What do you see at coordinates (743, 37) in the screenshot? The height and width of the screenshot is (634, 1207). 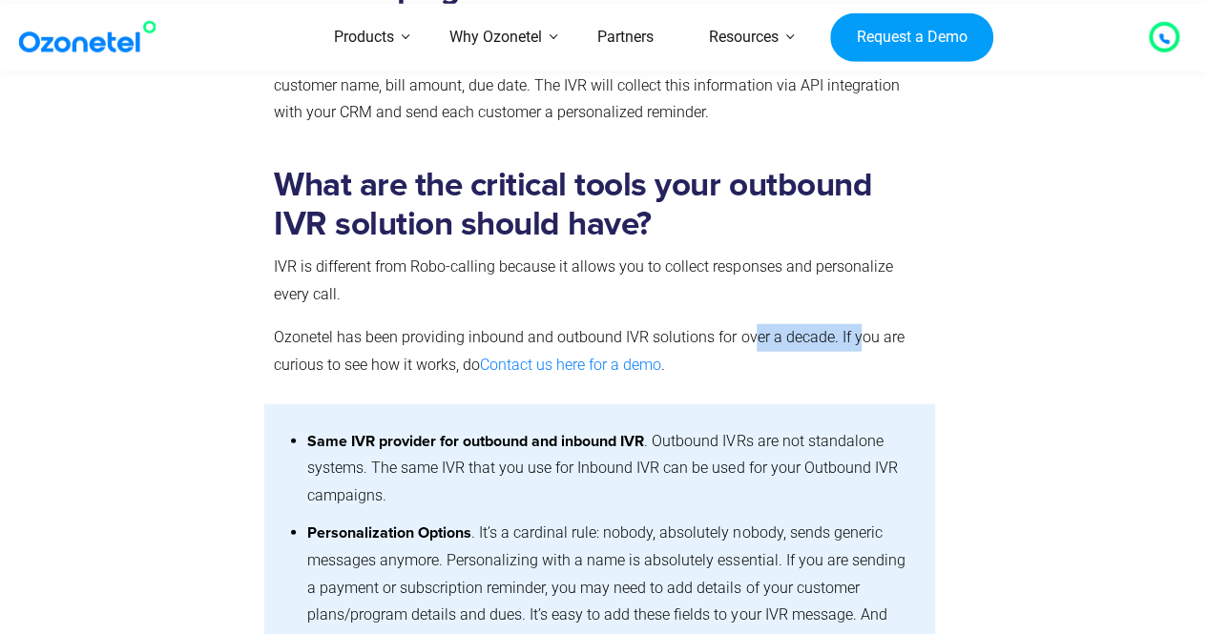 I see `a: Resources` at bounding box center [743, 37].